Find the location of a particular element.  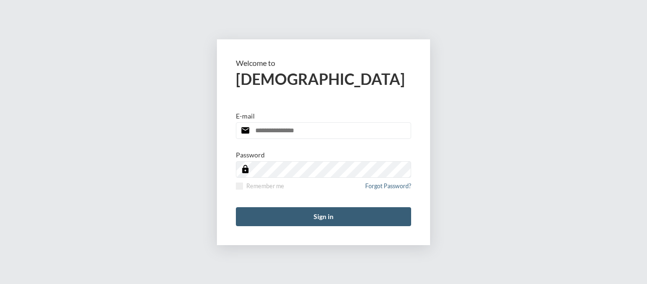

a: Forgot Password? is located at coordinates (388, 189).